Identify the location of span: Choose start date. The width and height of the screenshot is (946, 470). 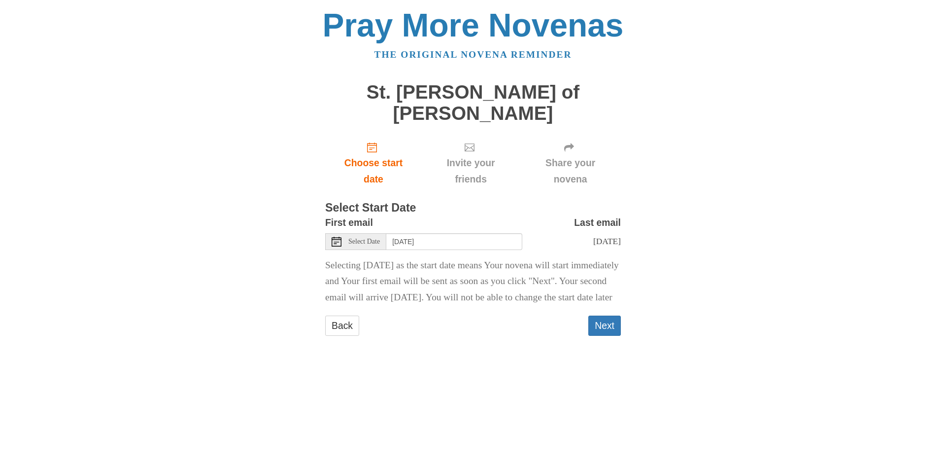
(373, 171).